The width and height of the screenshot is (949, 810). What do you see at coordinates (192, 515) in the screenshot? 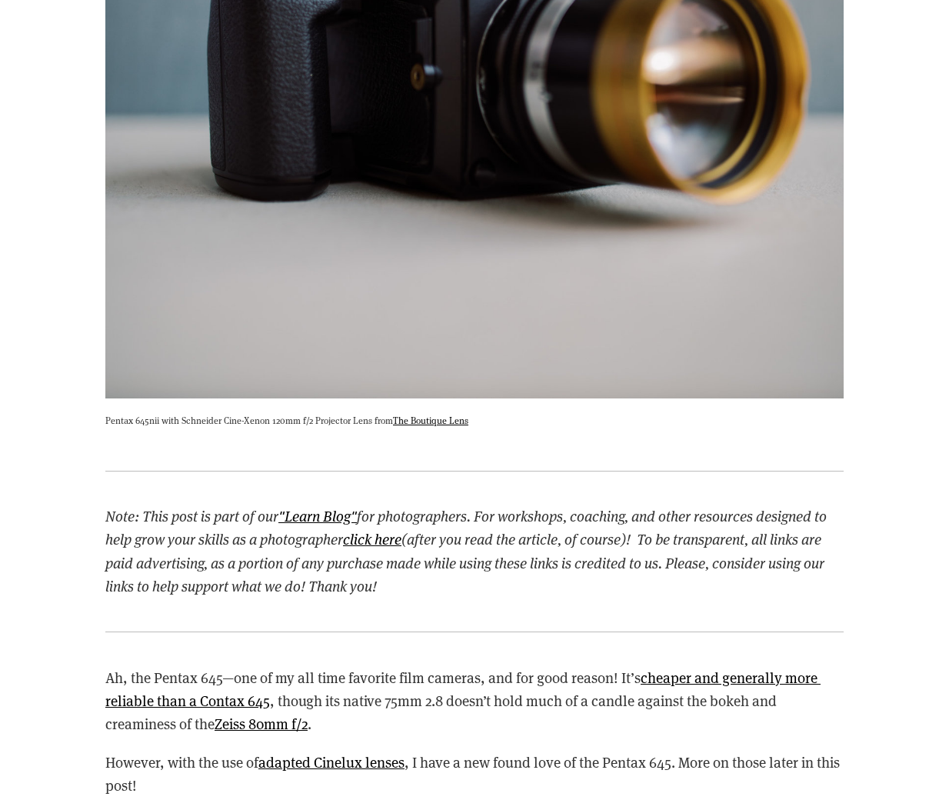
I see `em: Note: This post is part of our` at bounding box center [192, 515].